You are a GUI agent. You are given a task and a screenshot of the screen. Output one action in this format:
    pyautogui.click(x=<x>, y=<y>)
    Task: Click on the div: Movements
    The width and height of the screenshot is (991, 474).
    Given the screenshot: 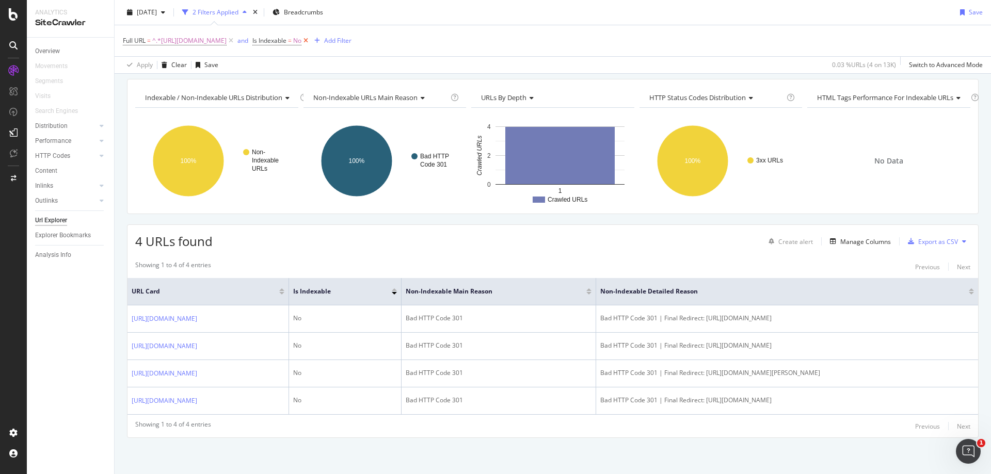 What is the action you would take?
    pyautogui.click(x=51, y=66)
    